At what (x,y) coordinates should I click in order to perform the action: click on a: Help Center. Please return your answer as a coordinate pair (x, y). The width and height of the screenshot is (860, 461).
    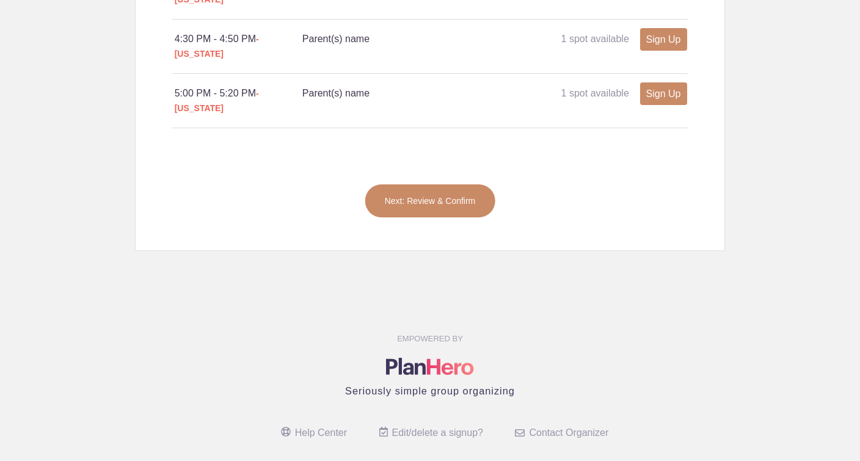
    Looking at the image, I should click on (314, 433).